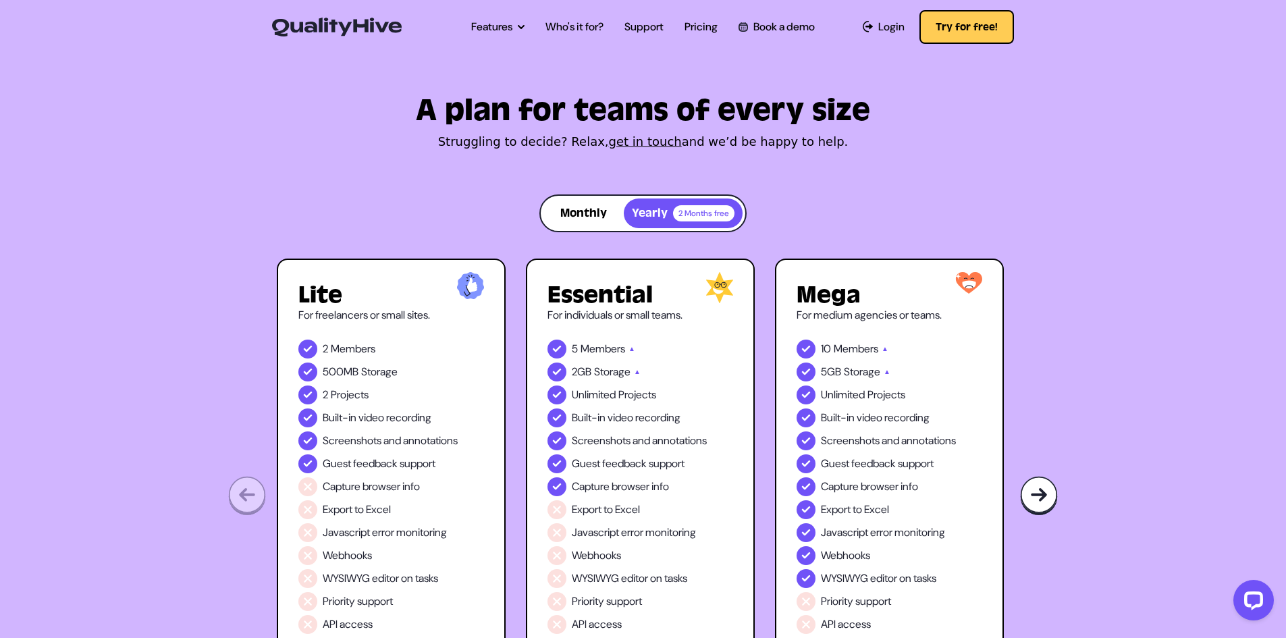 Image resolution: width=1286 pixels, height=638 pixels. What do you see at coordinates (967, 27) in the screenshot?
I see `a: Try for free!` at bounding box center [967, 27].